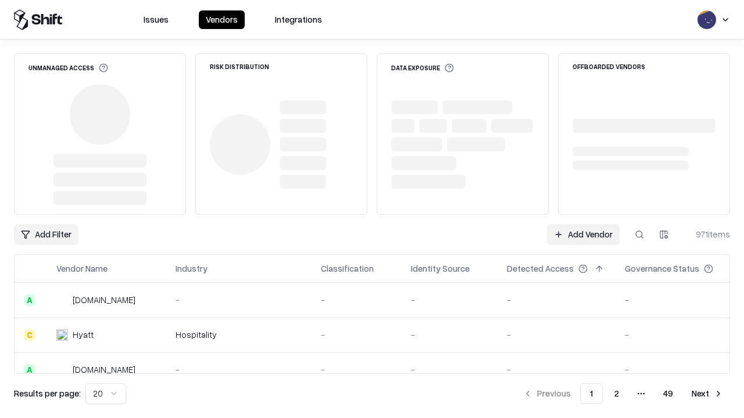  I want to click on button: Issues, so click(156, 20).